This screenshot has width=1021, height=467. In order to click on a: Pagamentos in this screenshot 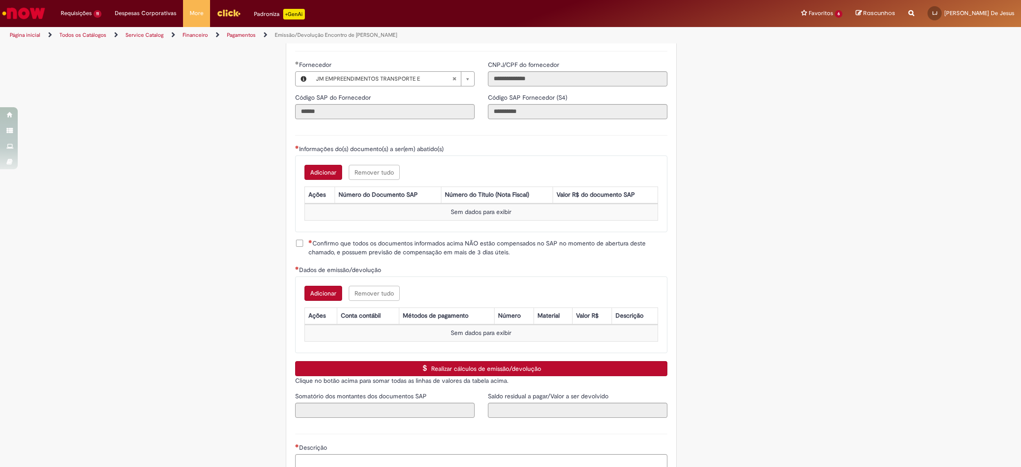, I will do `click(241, 35)`.